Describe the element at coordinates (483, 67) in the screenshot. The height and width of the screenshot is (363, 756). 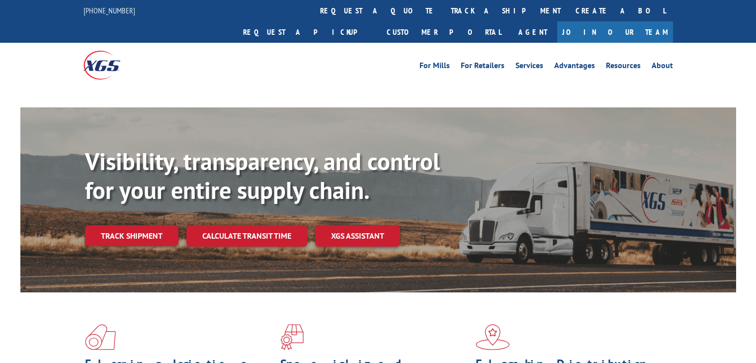
I see `a: For Retailers` at that location.